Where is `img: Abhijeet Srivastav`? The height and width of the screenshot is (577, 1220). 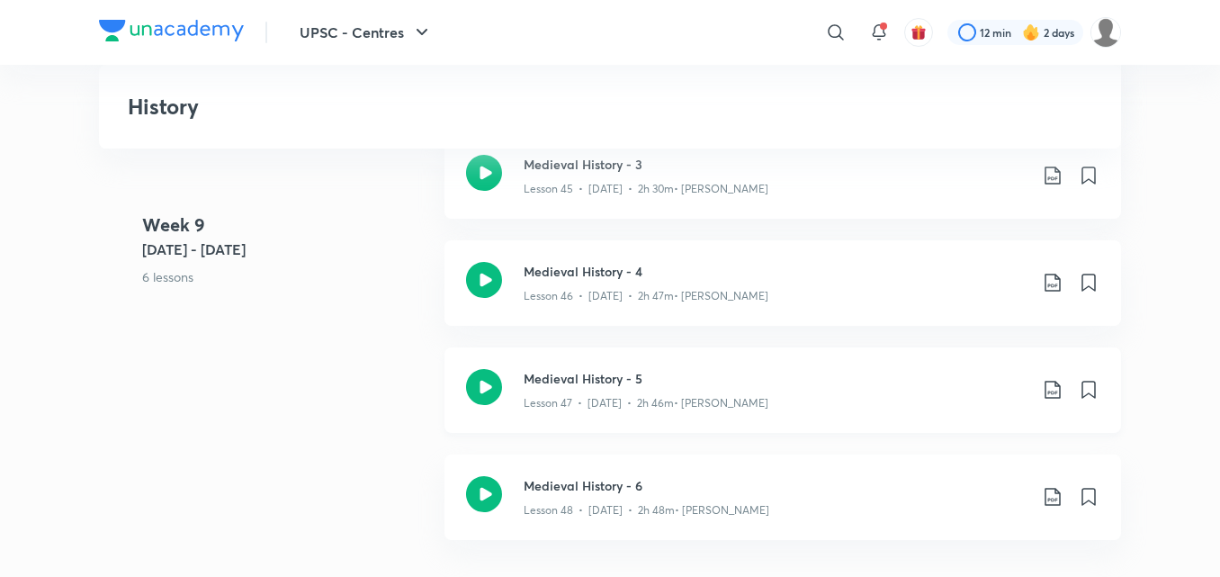
img: Abhijeet Srivastav is located at coordinates (1106, 32).